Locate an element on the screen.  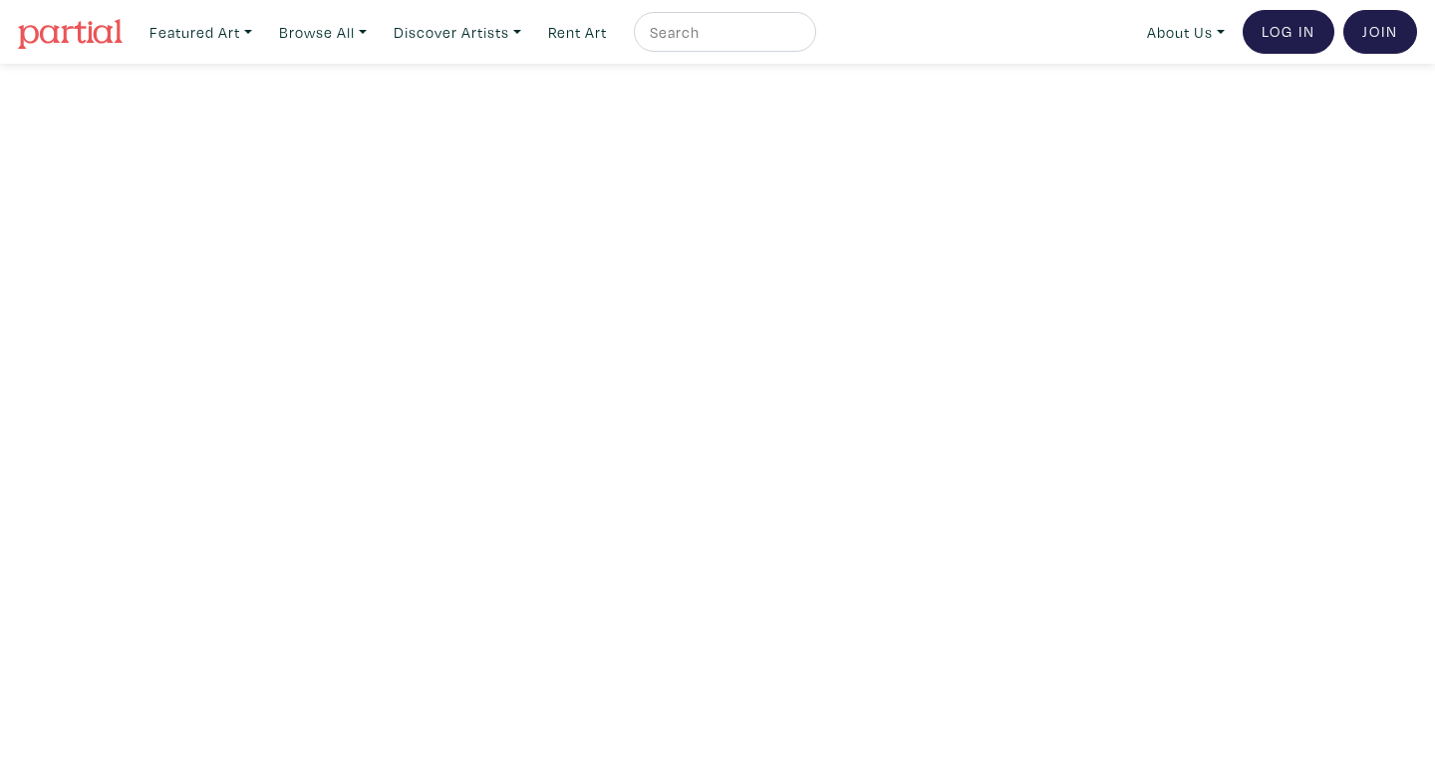
input: Search is located at coordinates (722, 32).